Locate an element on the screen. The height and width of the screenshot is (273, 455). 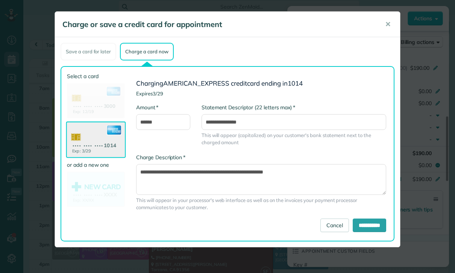
span: This will appear in your processor's web interface as well as on the invoices your payment proces... is located at coordinates (261, 204).